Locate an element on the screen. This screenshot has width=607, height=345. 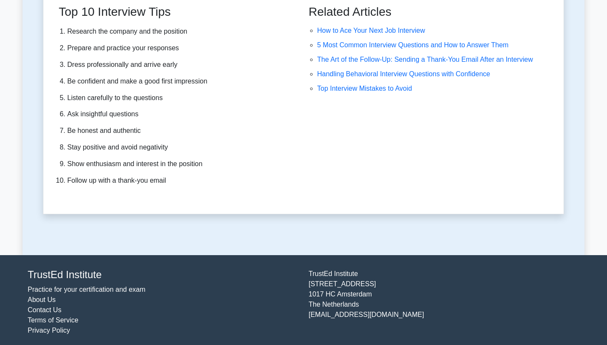
li: Research the company and the position is located at coordinates (180, 32).